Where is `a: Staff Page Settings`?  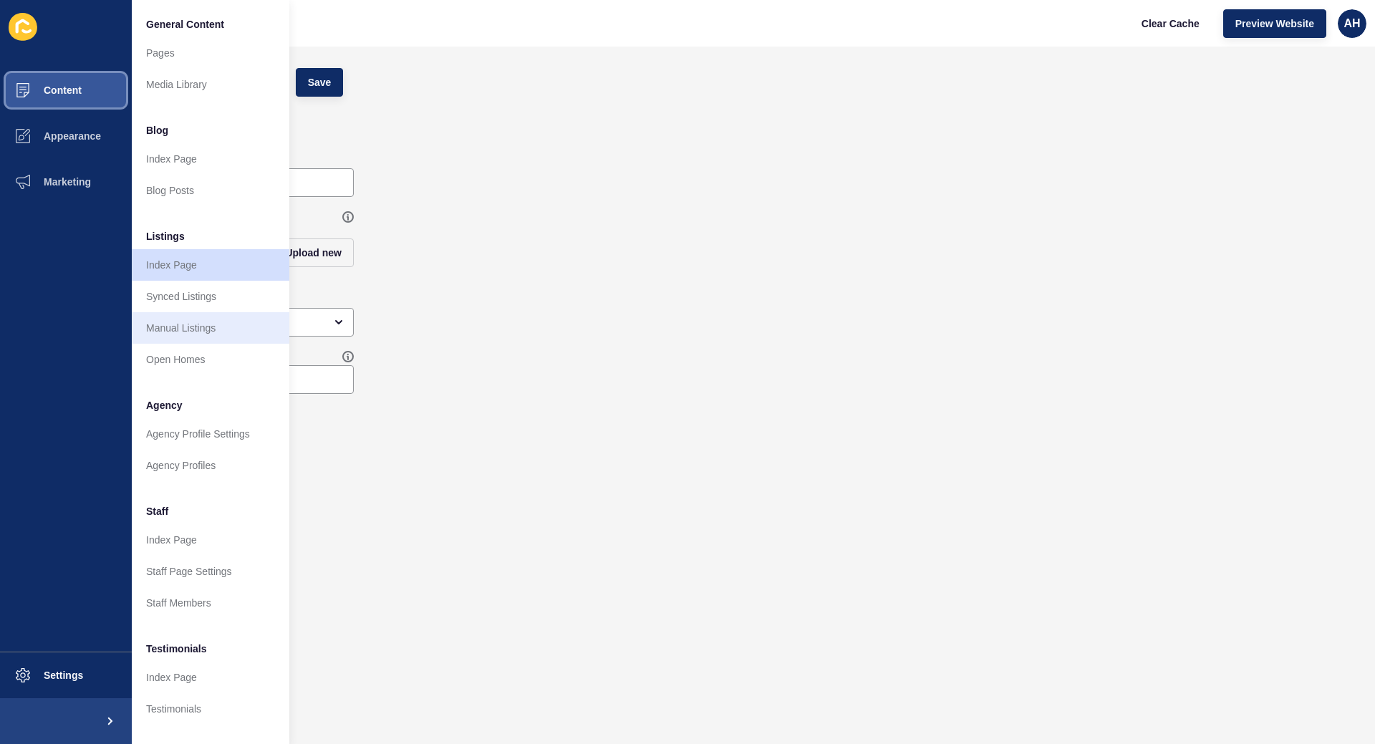 a: Staff Page Settings is located at coordinates (211, 572).